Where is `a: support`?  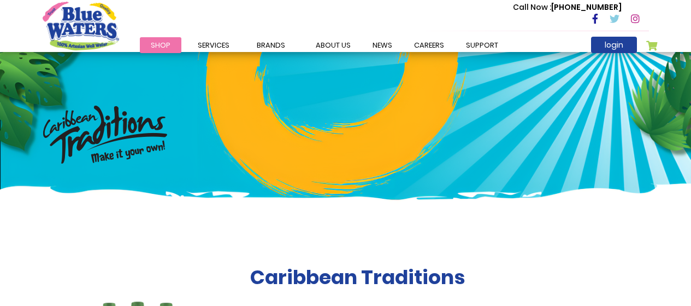
a: support is located at coordinates (482, 45).